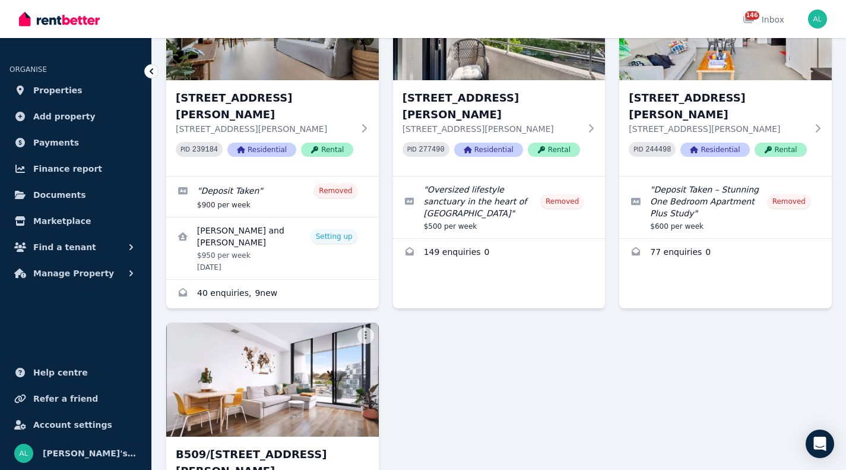 The width and height of the screenshot is (846, 470). I want to click on div: Inbox, so click(764, 20).